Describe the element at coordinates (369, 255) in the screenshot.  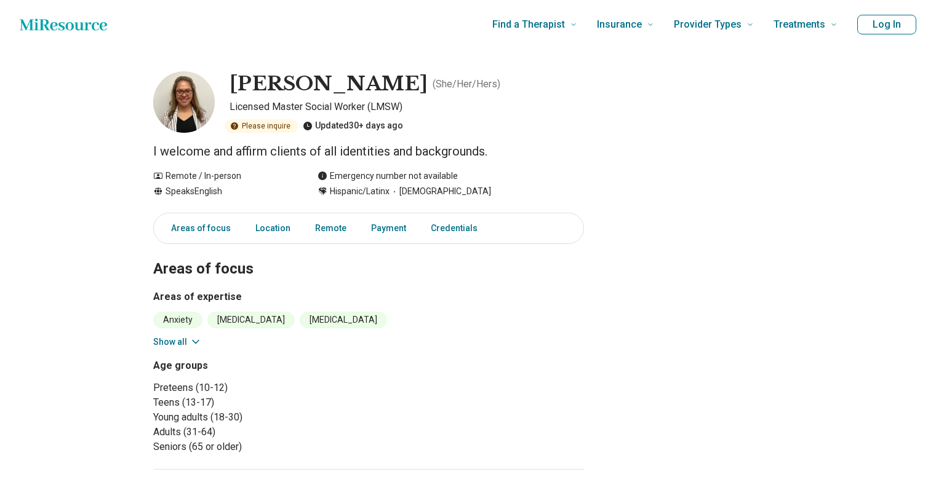
I see `h2: Areas of focus` at that location.